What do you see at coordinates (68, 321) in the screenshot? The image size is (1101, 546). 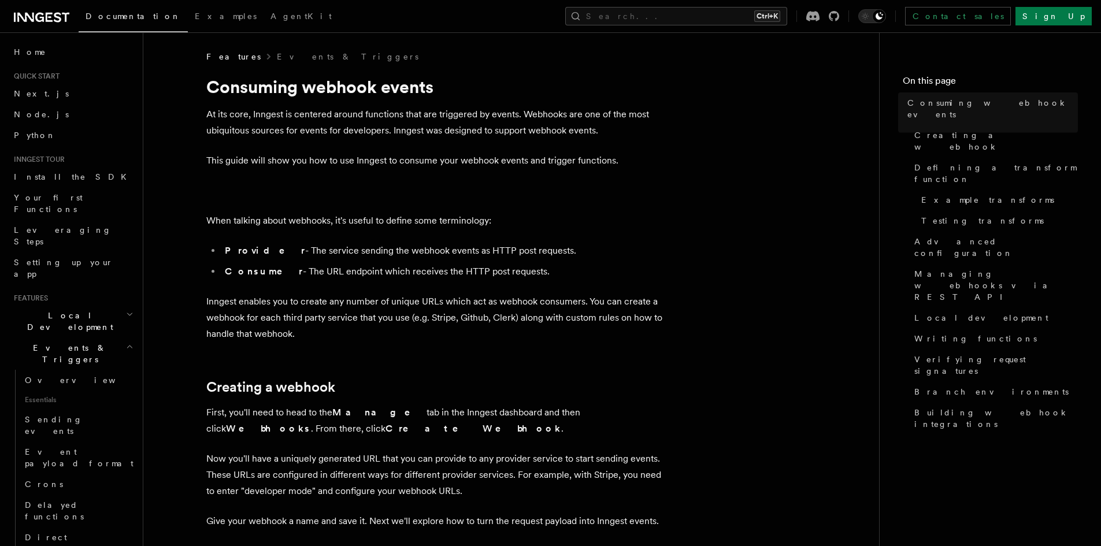 I see `span: Local Development` at bounding box center [68, 321].